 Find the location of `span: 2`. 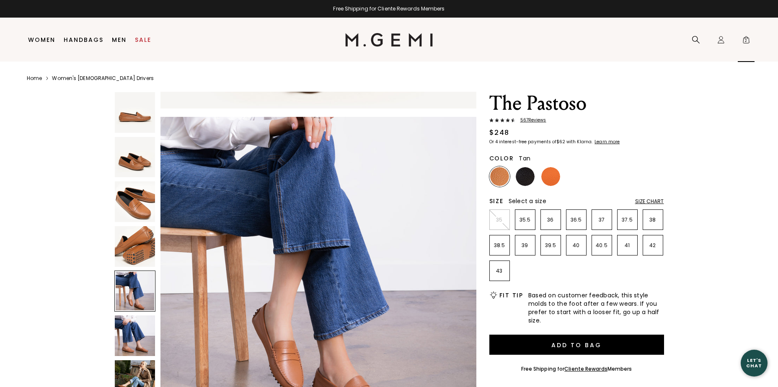

span: 2 is located at coordinates (746, 41).